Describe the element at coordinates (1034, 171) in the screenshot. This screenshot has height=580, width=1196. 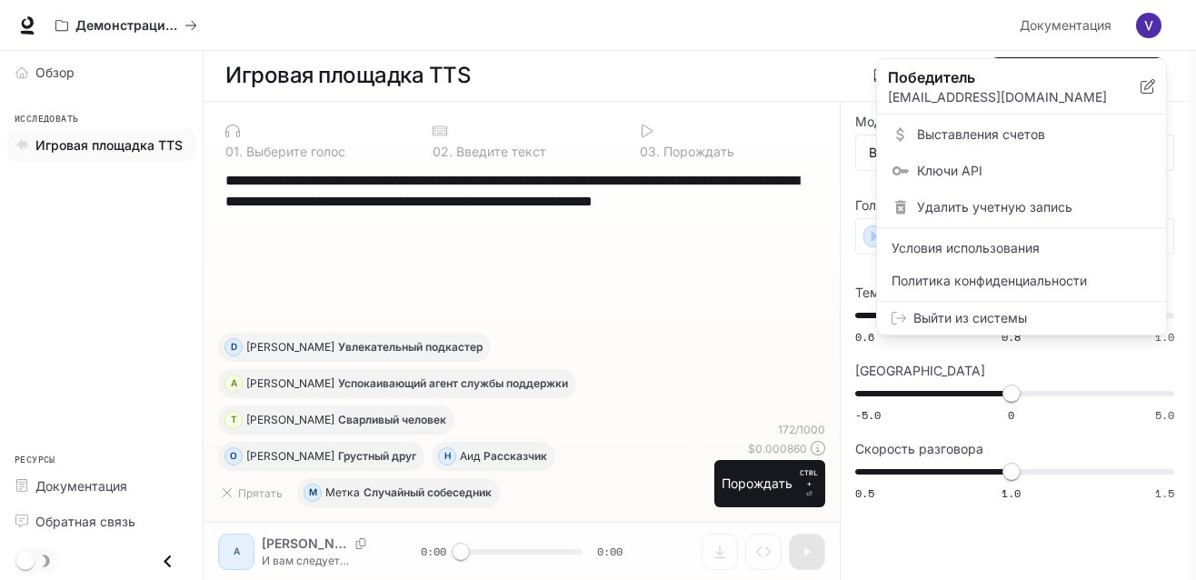
I see `span: Ключи API` at that location.